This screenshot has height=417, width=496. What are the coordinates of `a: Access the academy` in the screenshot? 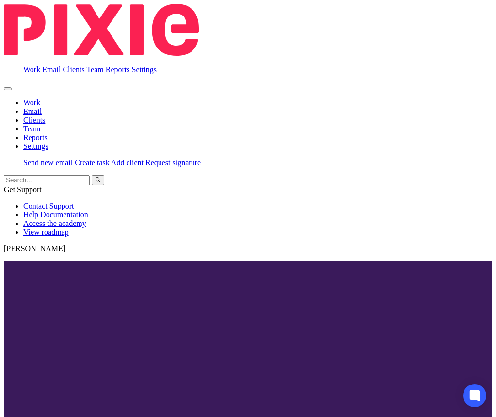 It's located at (55, 223).